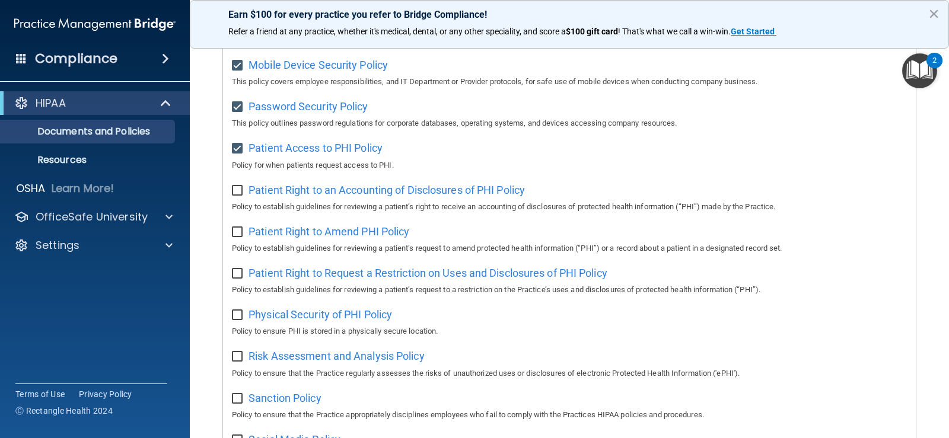 This screenshot has height=438, width=949. I want to click on button: Open Resource Center, 2 new notifications, so click(920, 71).